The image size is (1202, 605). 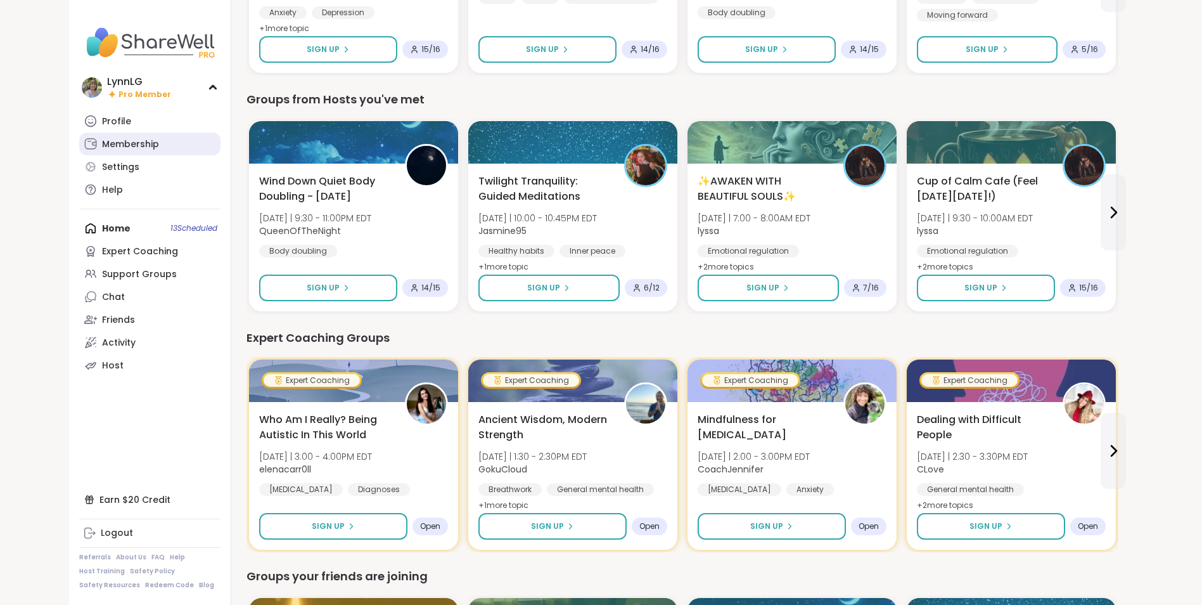 I want to click on b: CLove, so click(x=930, y=469).